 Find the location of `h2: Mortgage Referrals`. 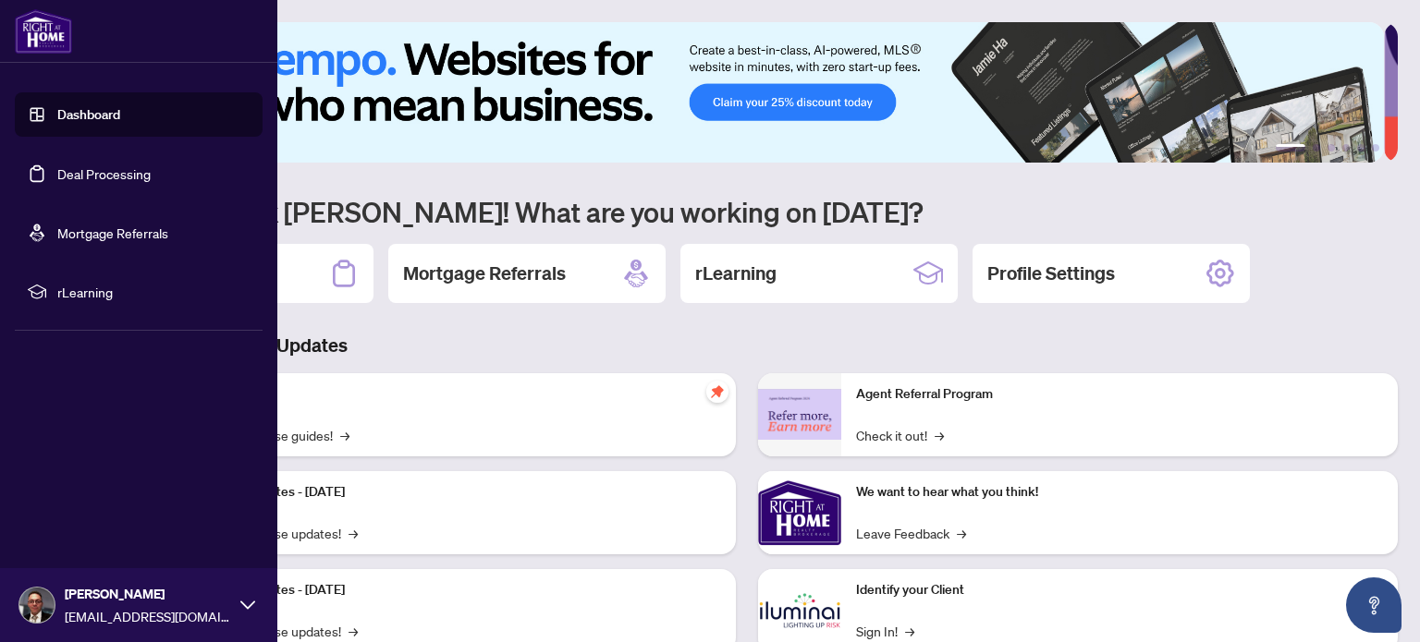

h2: Mortgage Referrals is located at coordinates (484, 274).